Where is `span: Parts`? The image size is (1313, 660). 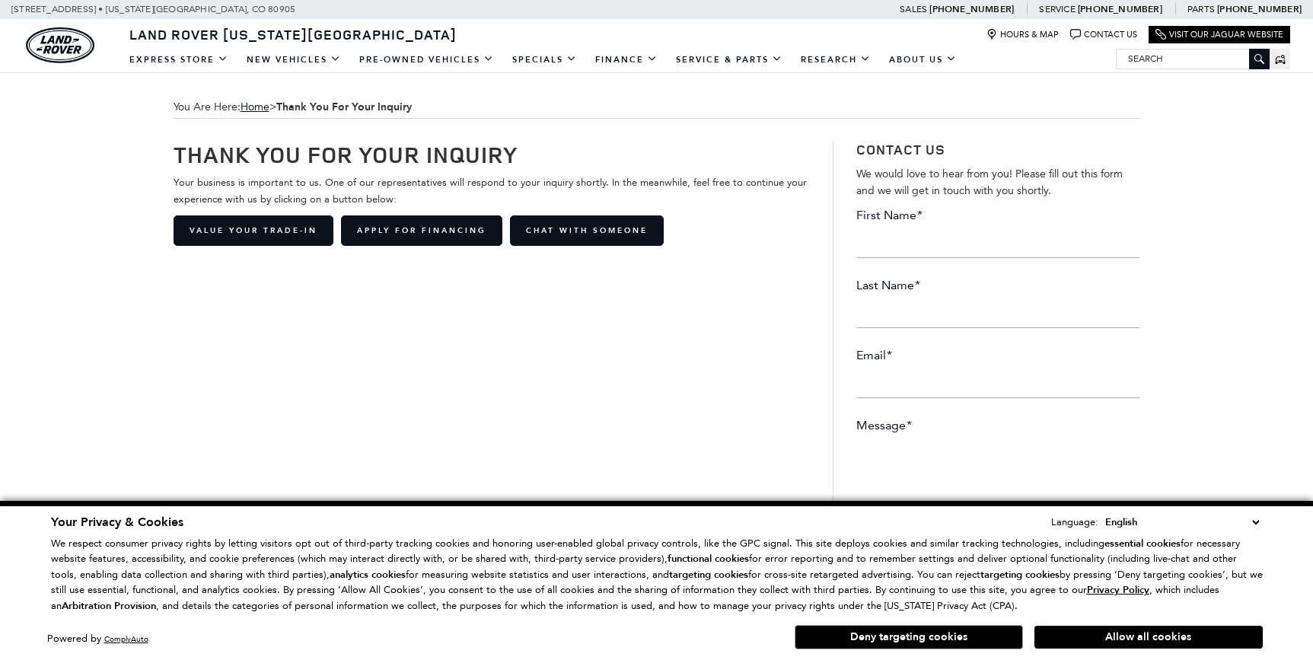 span: Parts is located at coordinates (1201, 9).